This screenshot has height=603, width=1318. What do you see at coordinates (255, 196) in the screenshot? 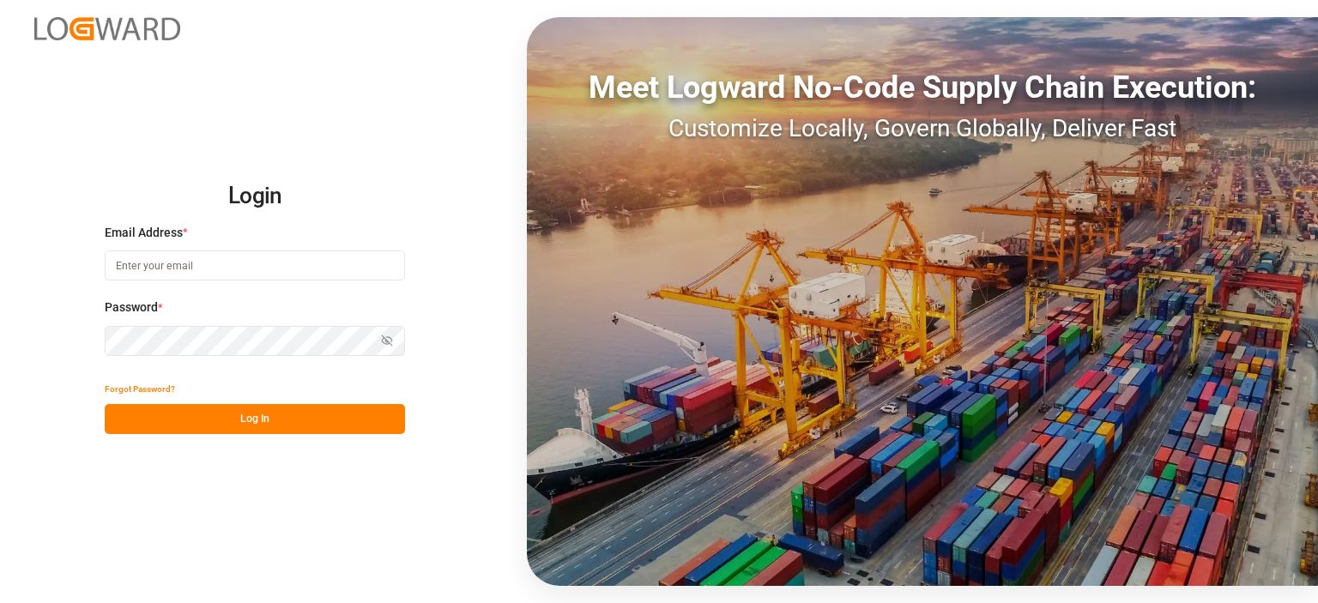
I see `h2: Login` at bounding box center [255, 196].